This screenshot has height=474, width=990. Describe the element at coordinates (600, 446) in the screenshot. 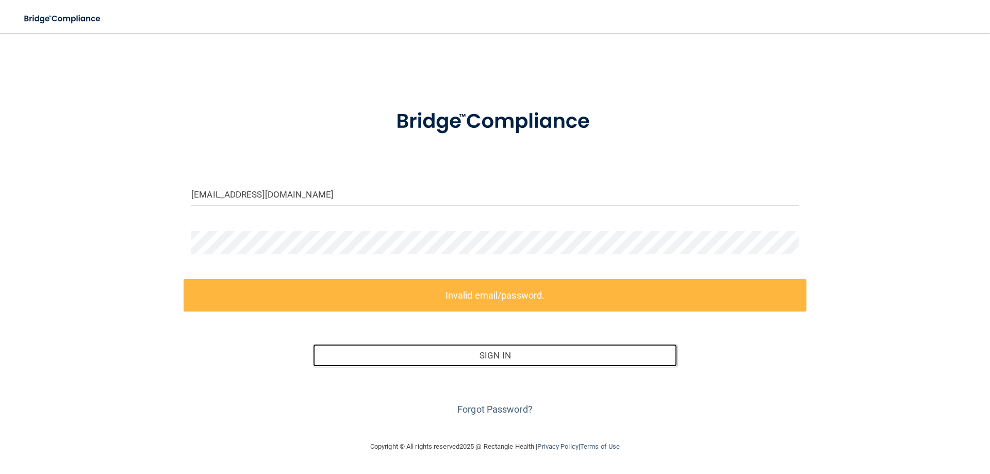

I see `a: Terms of Use` at that location.